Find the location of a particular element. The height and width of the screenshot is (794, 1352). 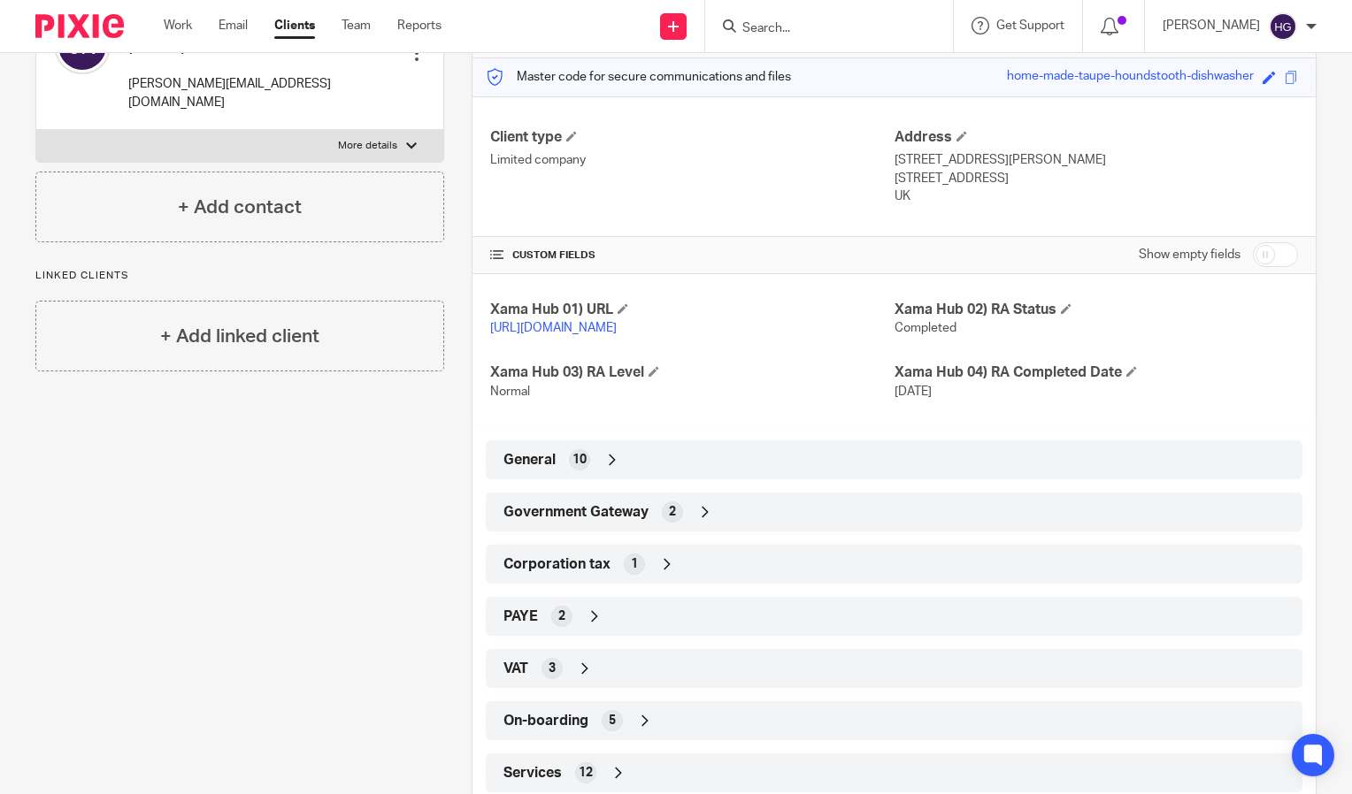

img: svg%3E is located at coordinates (1283, 27).